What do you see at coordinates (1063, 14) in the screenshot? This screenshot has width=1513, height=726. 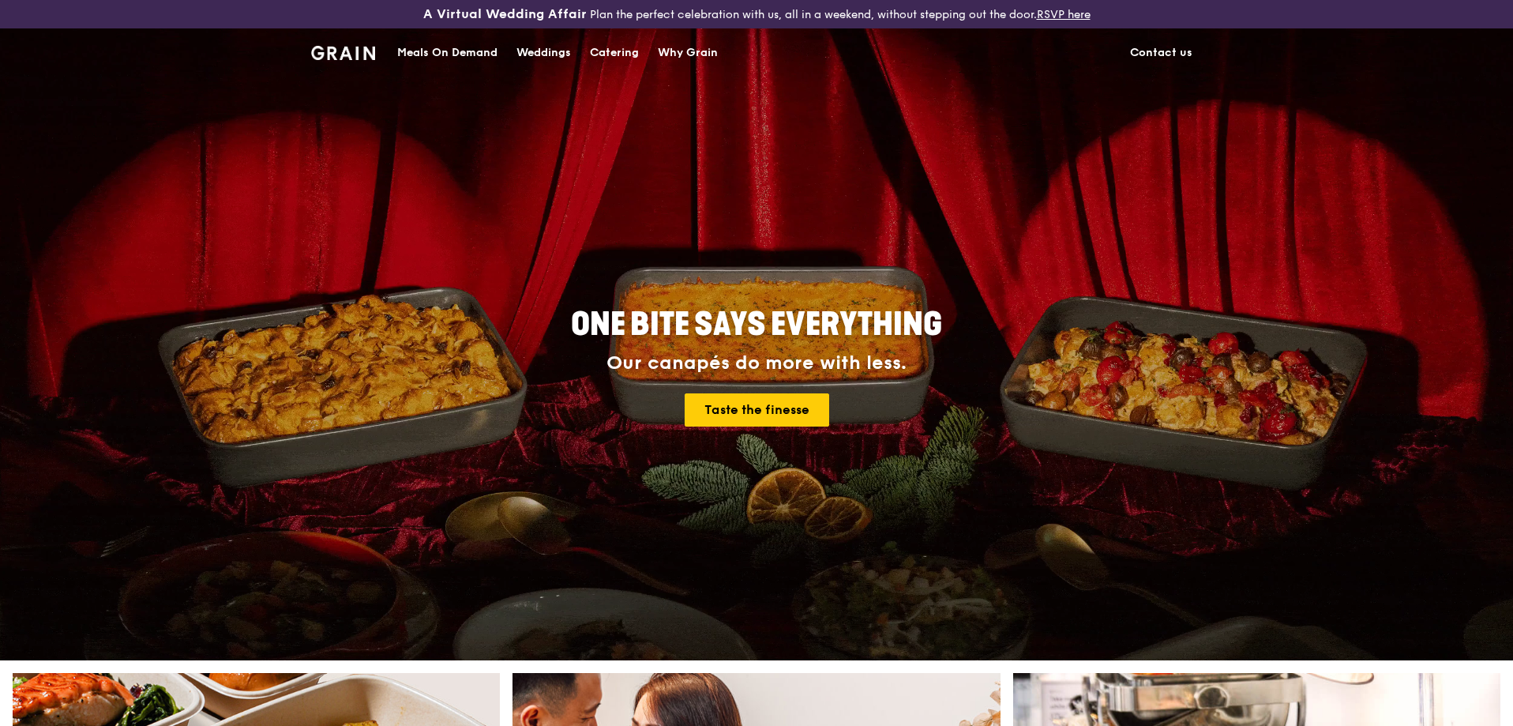 I see `a: RSVP here` at bounding box center [1063, 14].